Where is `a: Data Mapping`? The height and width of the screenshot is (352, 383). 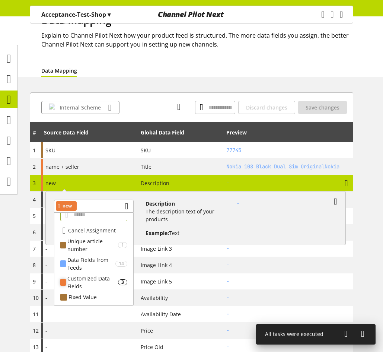
a: Data Mapping is located at coordinates (59, 70).